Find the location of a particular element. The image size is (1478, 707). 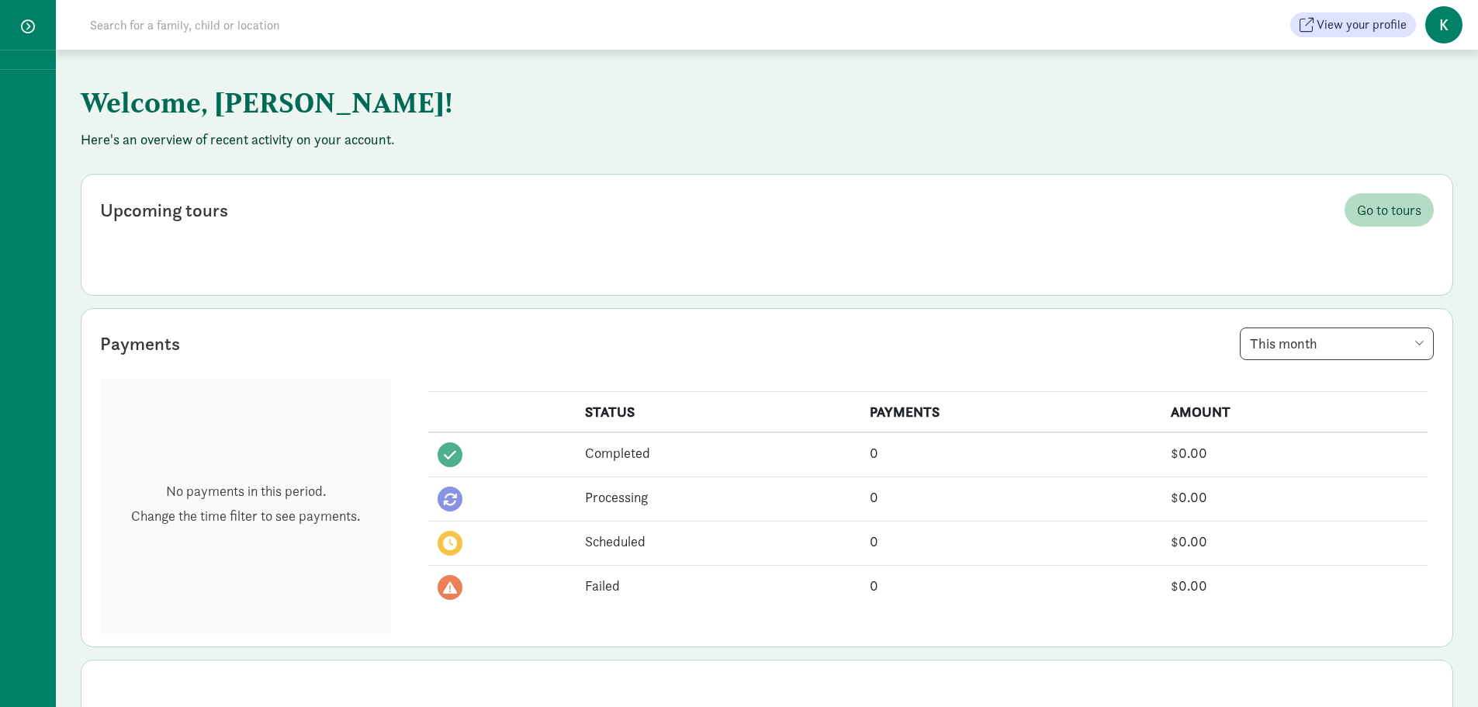

p: Here's an overview of recent activity on your account. is located at coordinates (767, 140).